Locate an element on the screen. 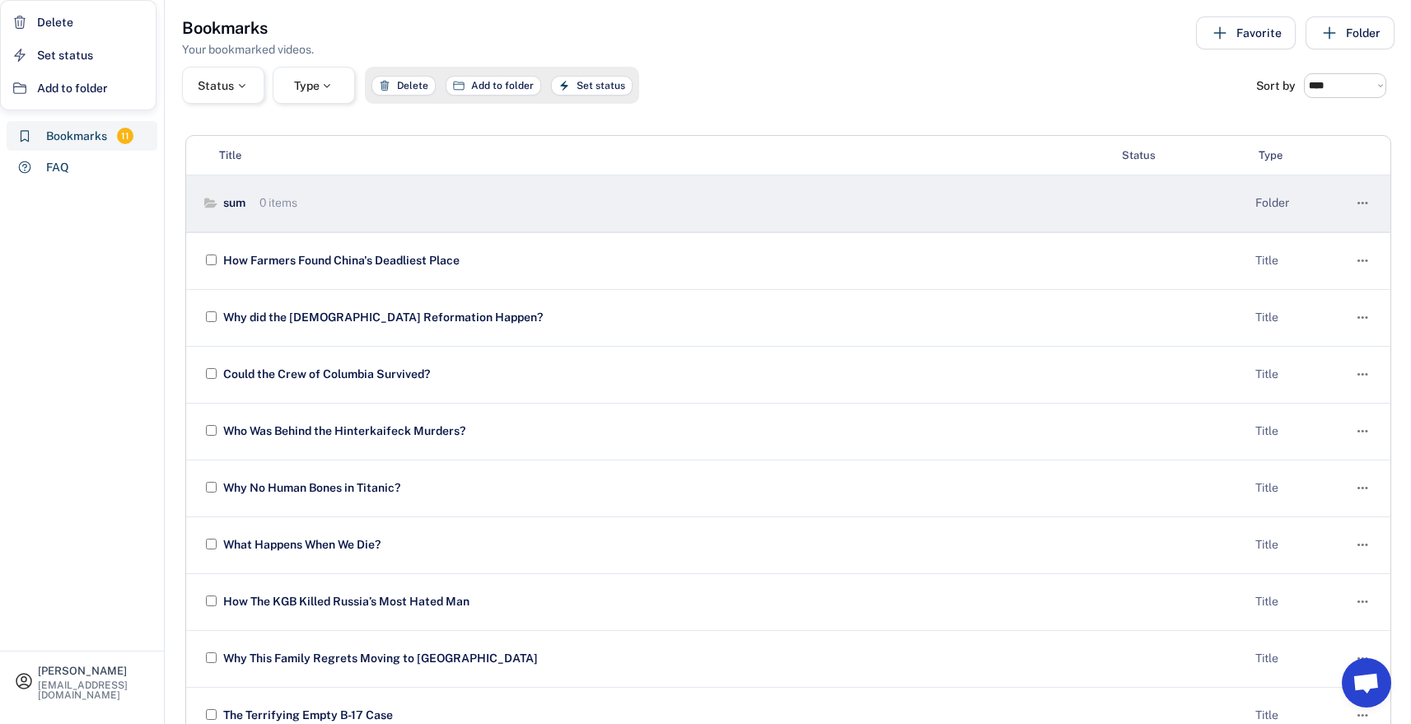 The image size is (1411, 724). div: 0 items is located at coordinates (276, 203).